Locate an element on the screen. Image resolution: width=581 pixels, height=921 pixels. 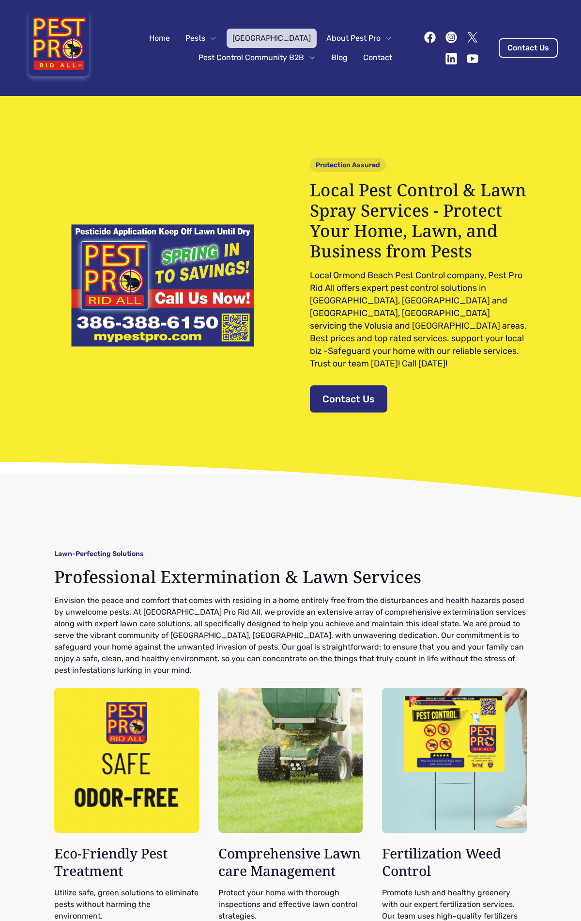
h1: Local Pest Control & Lawn Spray Services - Protect Your Home, Lawn, and Business from Pests is located at coordinates (419, 220).